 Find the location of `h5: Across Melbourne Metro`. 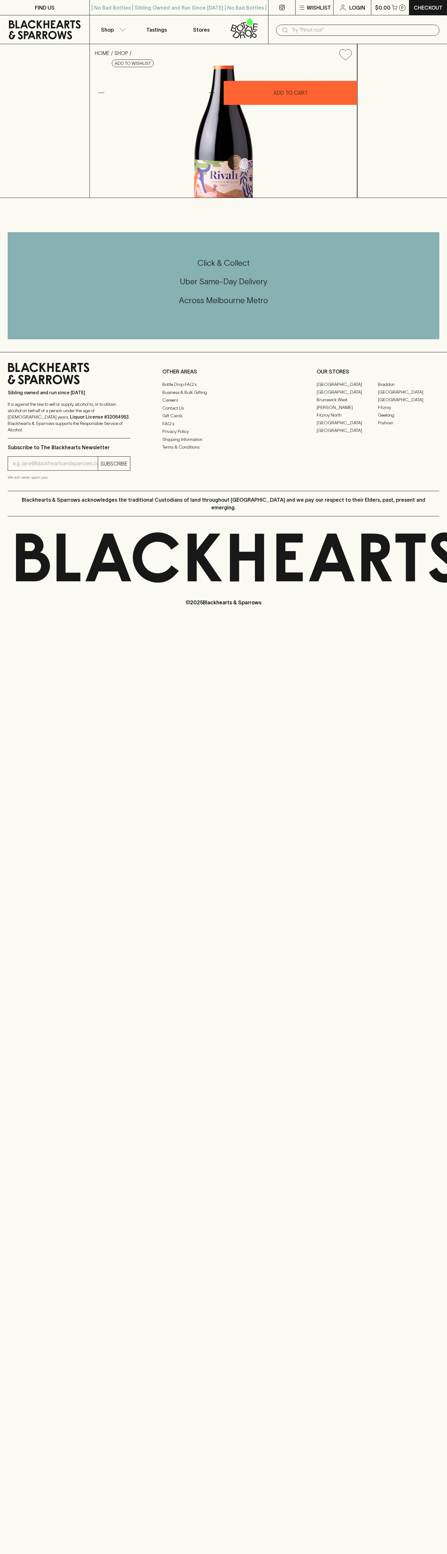

h5: Across Melbourne Metro is located at coordinates (223, 300).